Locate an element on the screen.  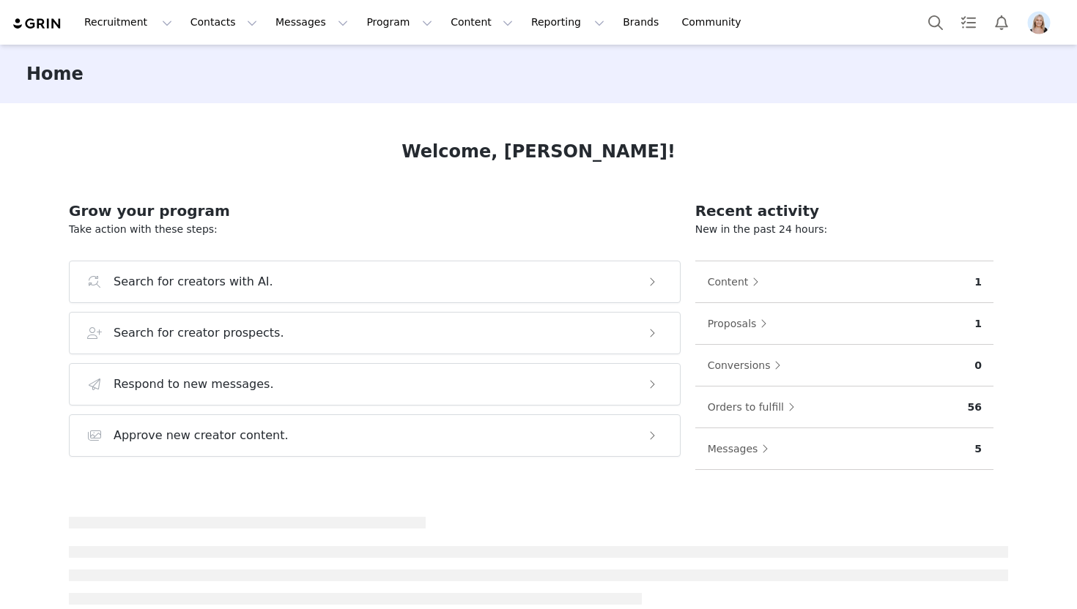
button: Search for creators with AI. is located at coordinates (374, 282).